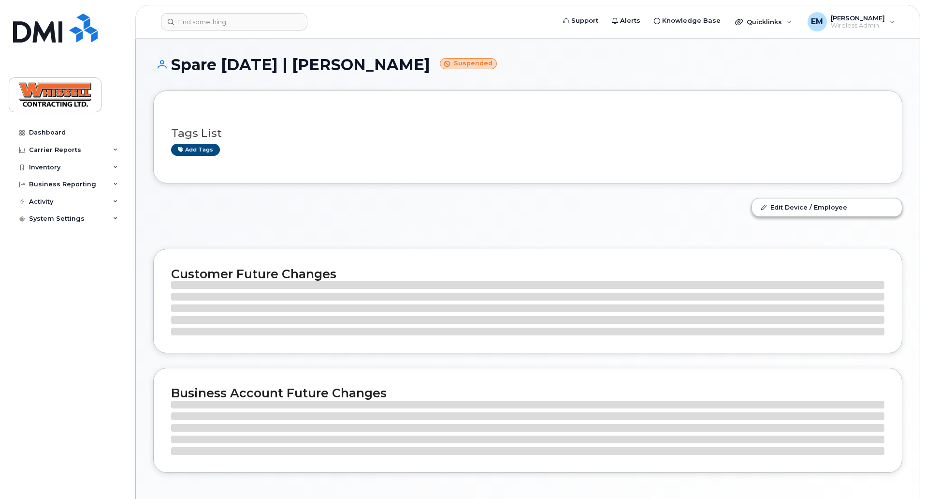  Describe the element at coordinates (528, 393) in the screenshot. I see `h2: Business Account Future Changes` at that location.